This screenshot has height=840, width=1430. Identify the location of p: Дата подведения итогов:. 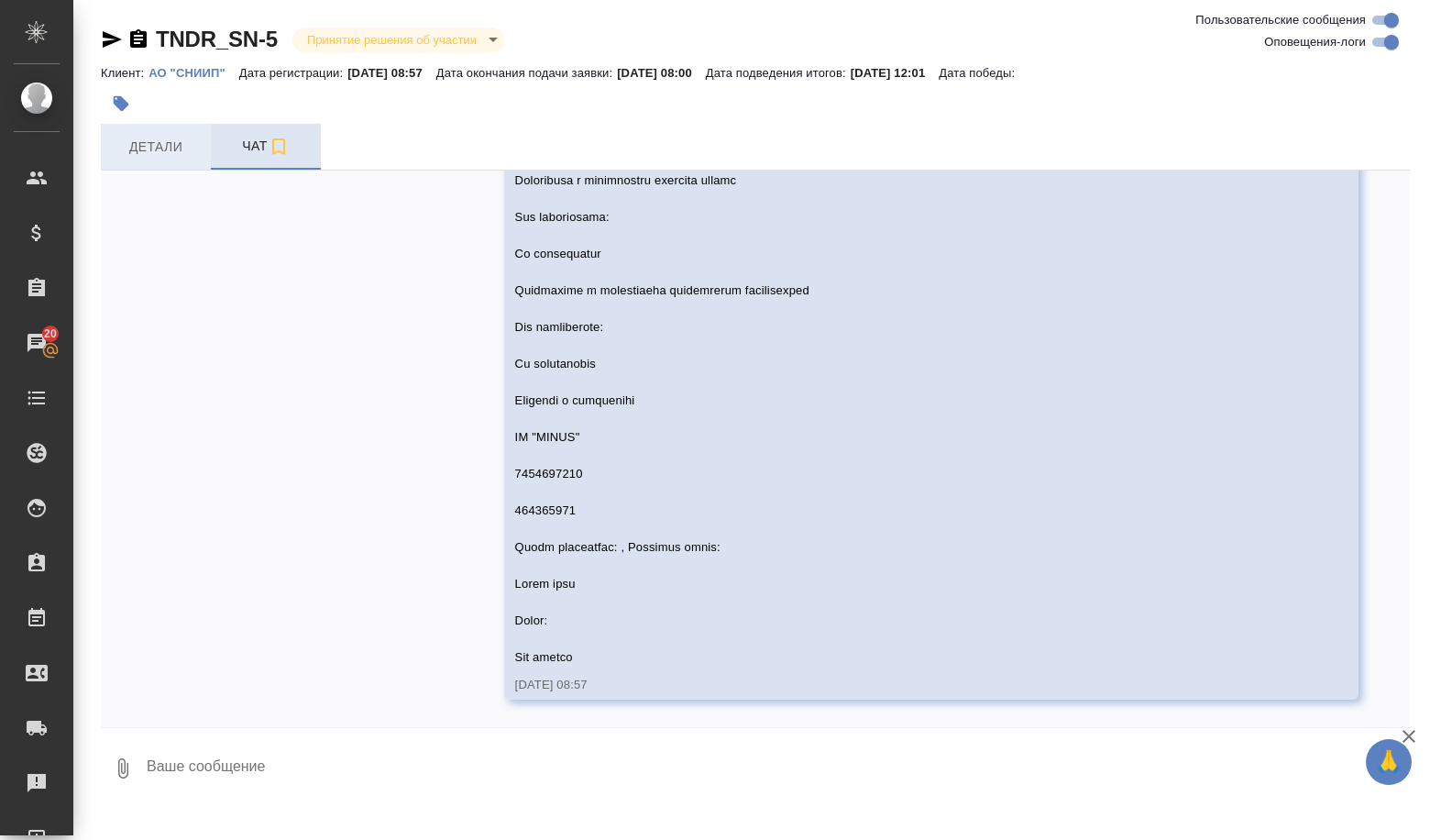
(778, 72).